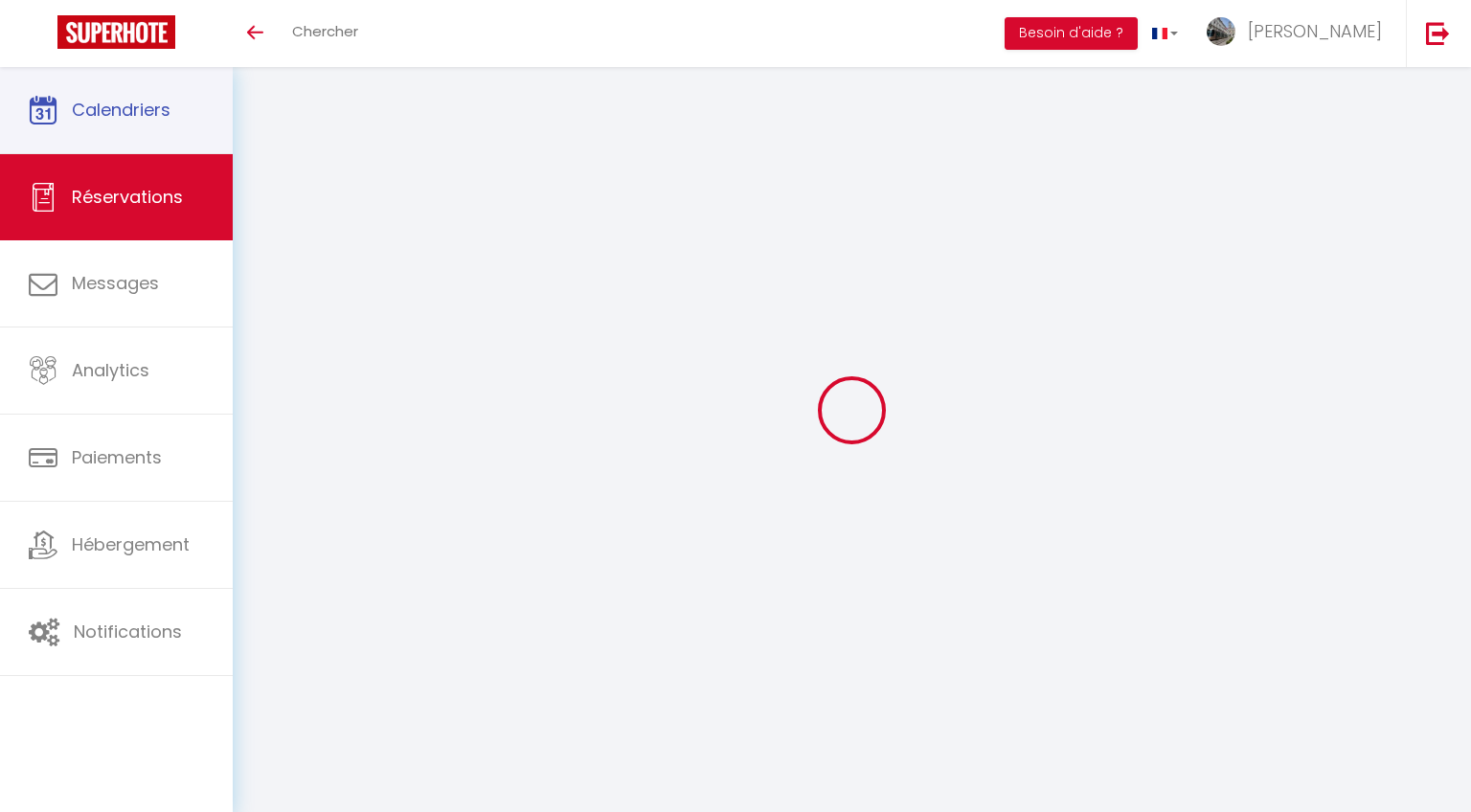 Image resolution: width=1471 pixels, height=812 pixels. What do you see at coordinates (116, 31) in the screenshot?
I see `img: Super Booking` at bounding box center [116, 31].